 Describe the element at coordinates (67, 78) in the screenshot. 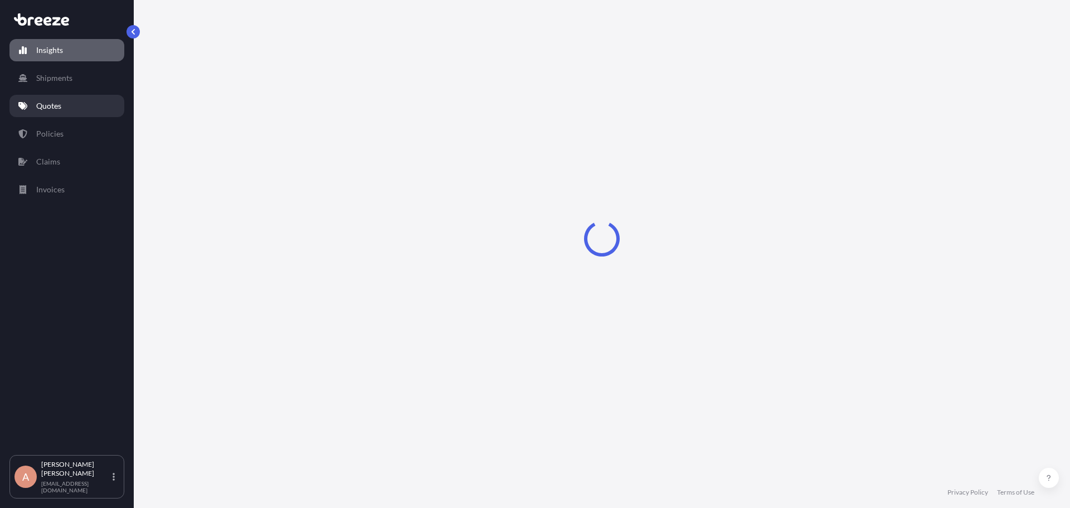

I see `a: Shipments` at that location.